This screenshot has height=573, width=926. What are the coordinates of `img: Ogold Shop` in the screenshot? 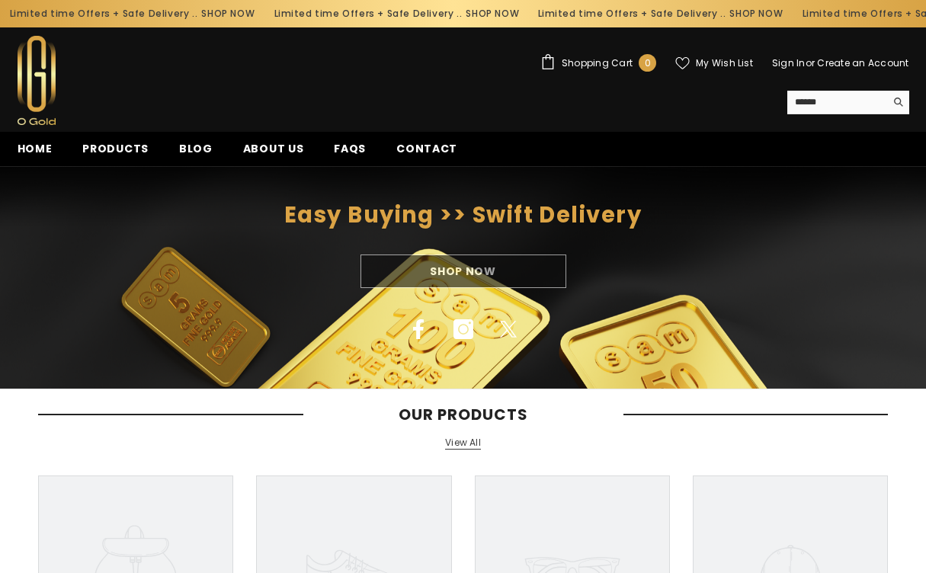 It's located at (37, 80).